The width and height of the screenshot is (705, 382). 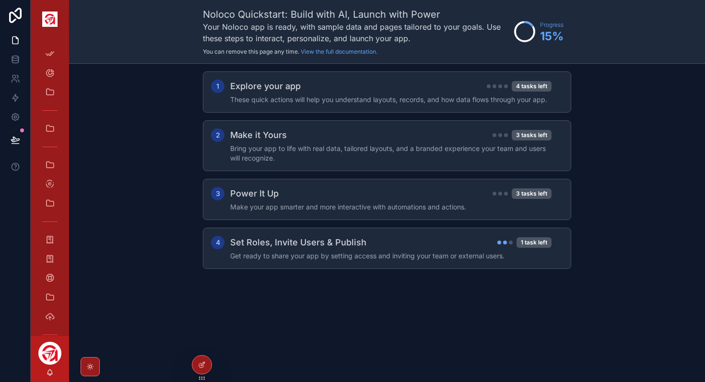 What do you see at coordinates (298, 243) in the screenshot?
I see `h2: Set Roles, Invite Users & Publish` at bounding box center [298, 243].